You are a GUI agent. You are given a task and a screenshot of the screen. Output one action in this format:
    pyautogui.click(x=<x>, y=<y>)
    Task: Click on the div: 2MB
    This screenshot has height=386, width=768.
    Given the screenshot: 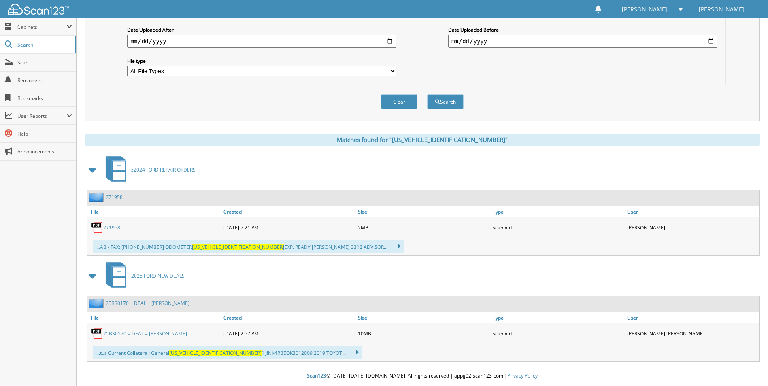 What is the action you would take?
    pyautogui.click(x=423, y=228)
    